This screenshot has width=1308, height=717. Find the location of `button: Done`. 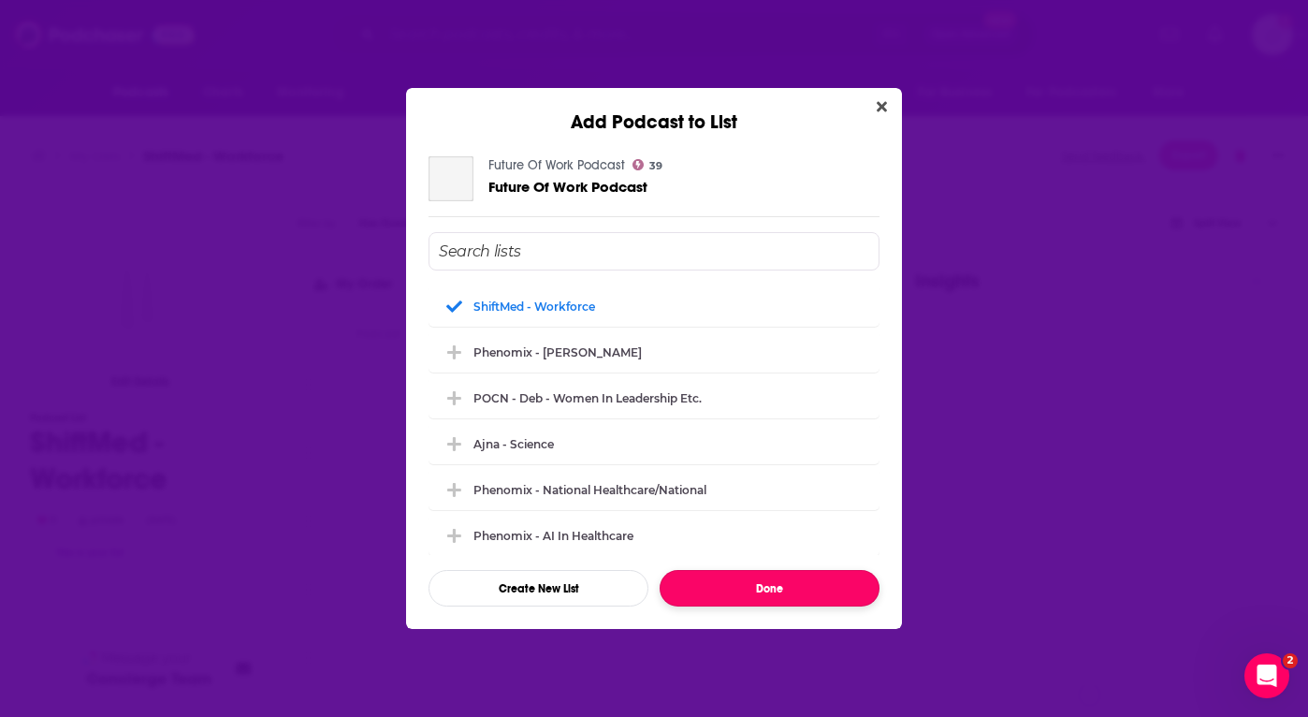

button: Done is located at coordinates (769, 588).